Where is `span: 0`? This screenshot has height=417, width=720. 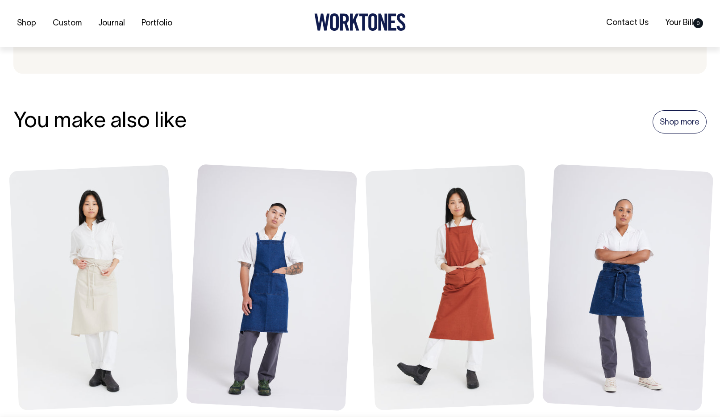
span: 0 is located at coordinates (698, 23).